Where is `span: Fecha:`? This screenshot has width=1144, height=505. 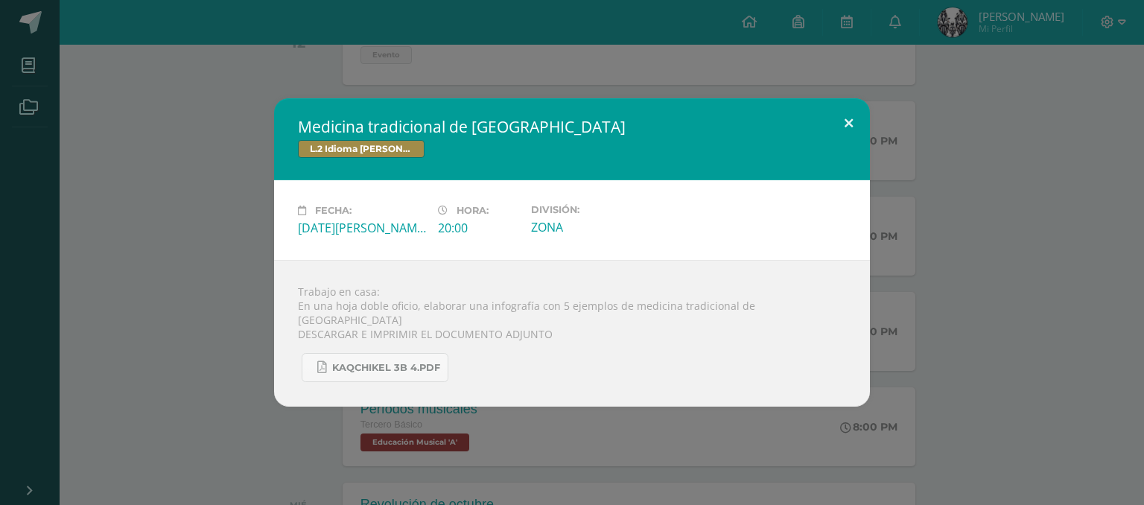 span: Fecha: is located at coordinates (333, 210).